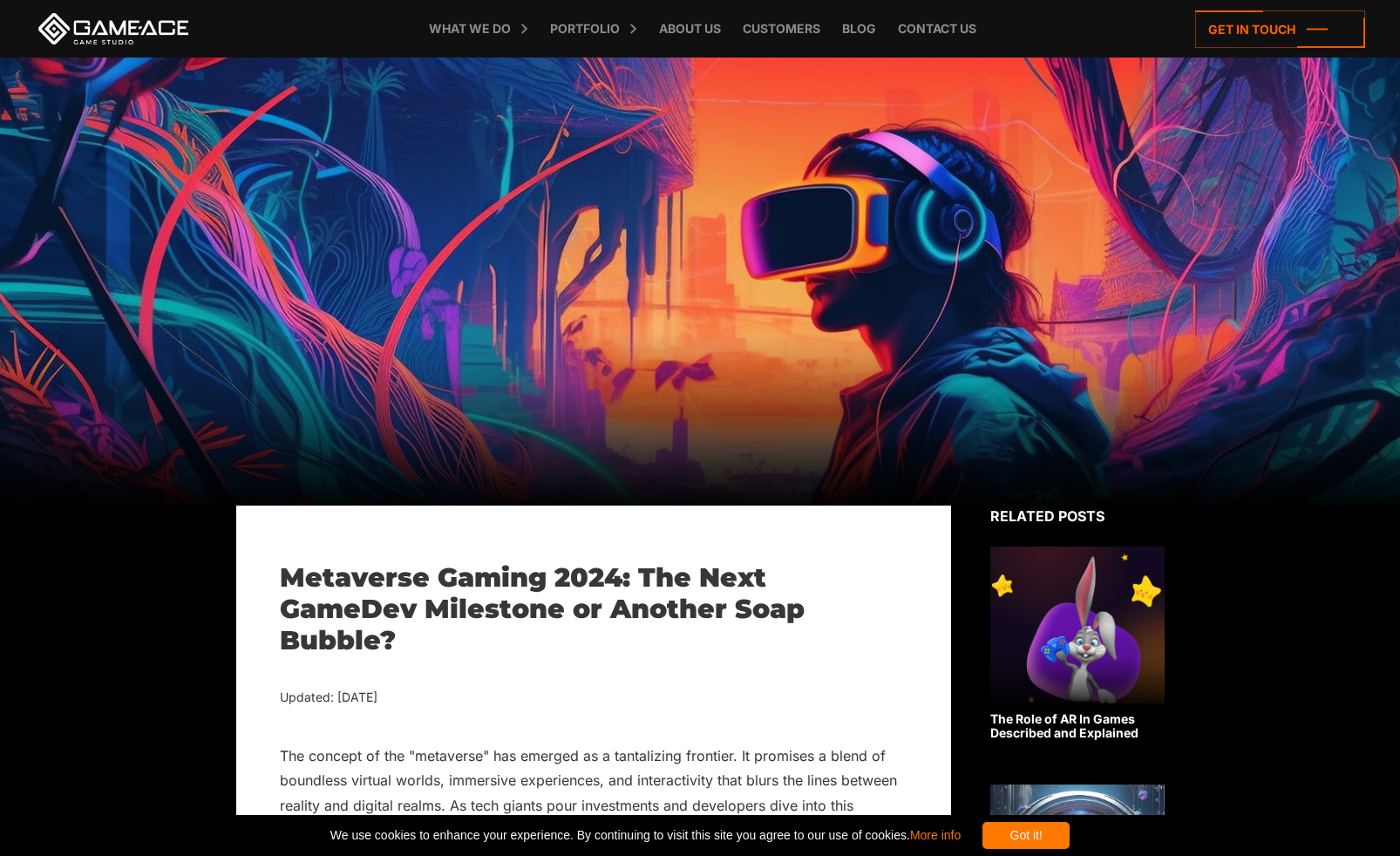 This screenshot has width=1400, height=856. Describe the element at coordinates (1077, 643) in the screenshot. I see `a: The Role of AR In Games Described and Explained` at that location.